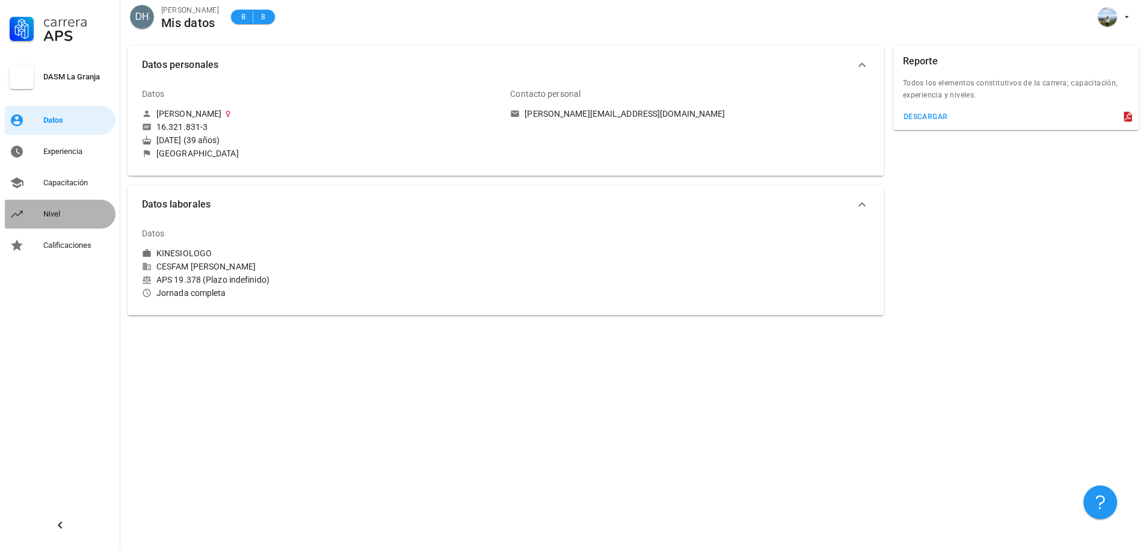 This screenshot has width=1146, height=548. Describe the element at coordinates (77, 183) in the screenshot. I see `div: Capacitación` at that location.